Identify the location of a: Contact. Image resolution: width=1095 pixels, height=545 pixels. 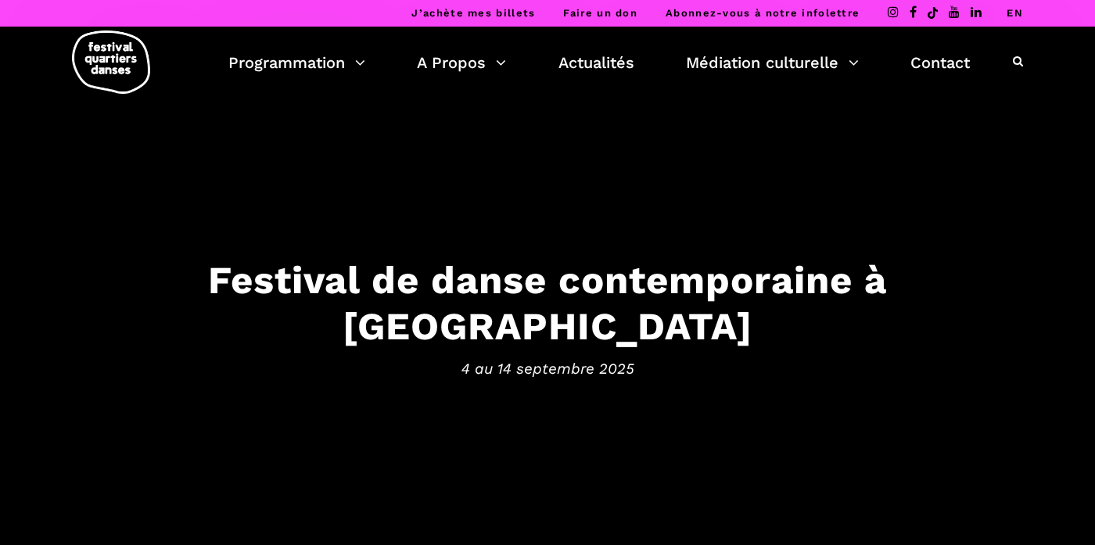
(941, 63).